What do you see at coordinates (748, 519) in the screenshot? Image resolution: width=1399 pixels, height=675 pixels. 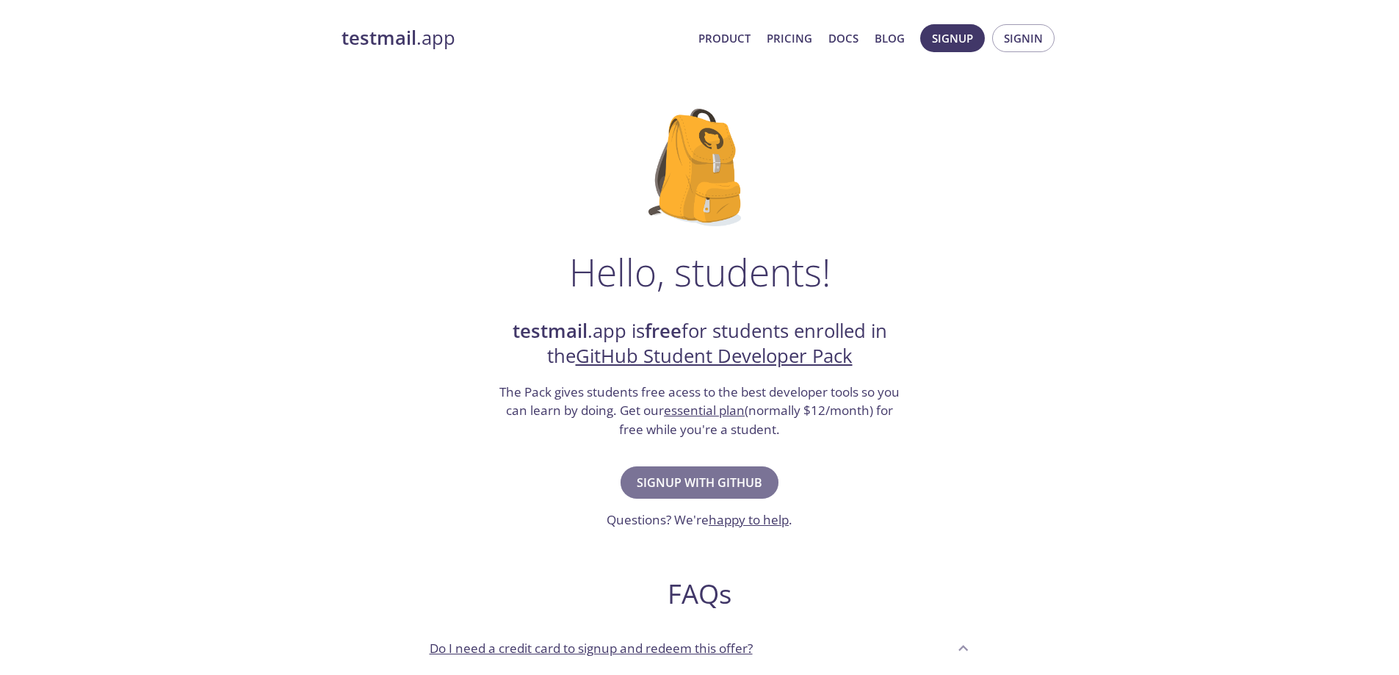 I see `a: happy to help` at bounding box center [748, 519].